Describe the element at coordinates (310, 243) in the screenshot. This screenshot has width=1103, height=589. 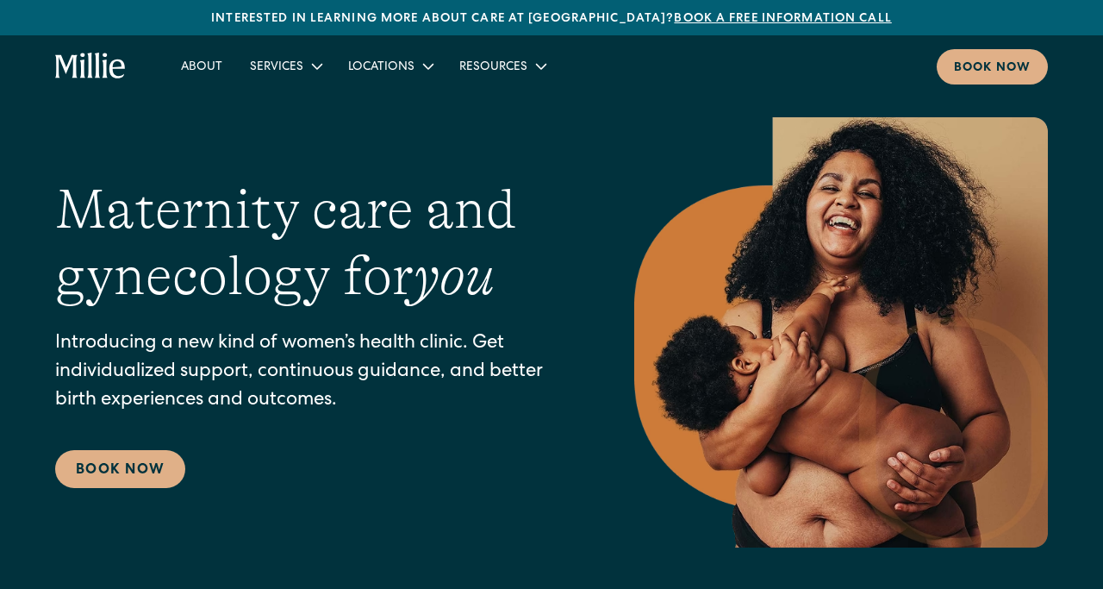
I see `h1: Maternity care and gynecology for` at that location.